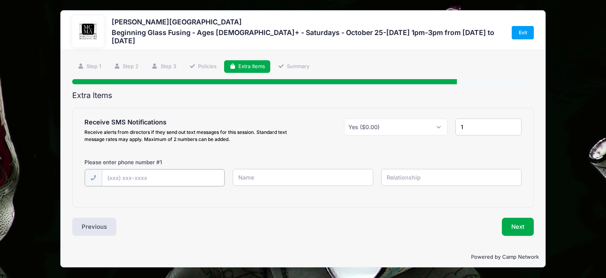 This screenshot has width=606, height=278. What do you see at coordinates (123, 162) in the screenshot?
I see `label: Please enter phone number #` at bounding box center [123, 162].